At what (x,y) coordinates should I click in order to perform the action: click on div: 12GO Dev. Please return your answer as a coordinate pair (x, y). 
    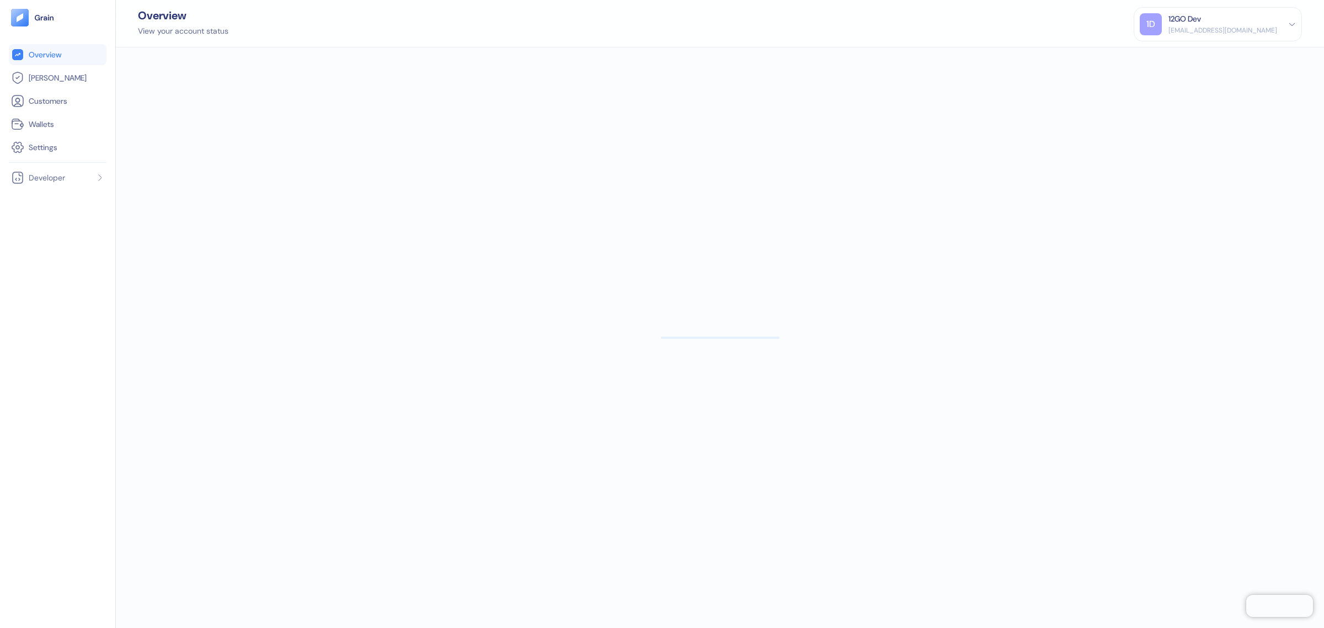
    Looking at the image, I should click on (1185, 19).